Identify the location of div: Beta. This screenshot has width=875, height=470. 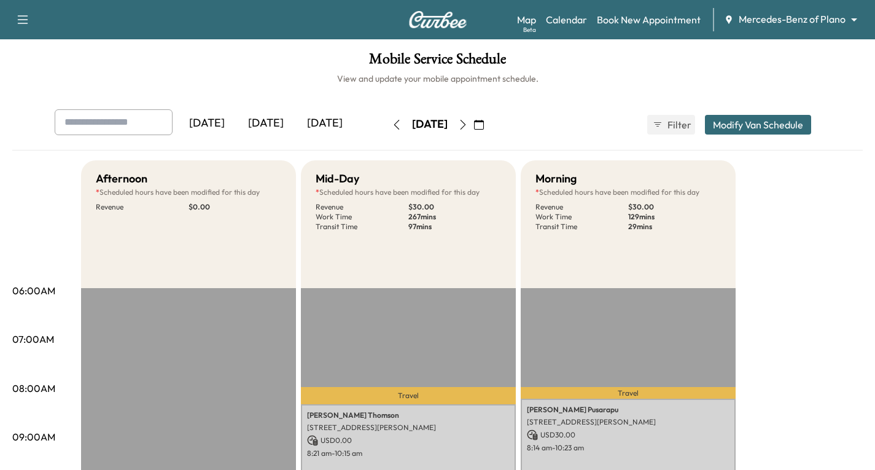
(529, 29).